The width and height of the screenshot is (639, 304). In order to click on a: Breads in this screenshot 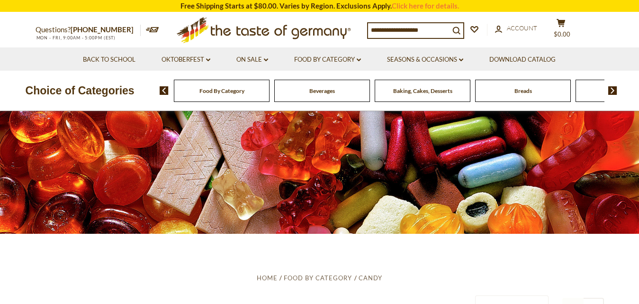, I will do `click(523, 91)`.